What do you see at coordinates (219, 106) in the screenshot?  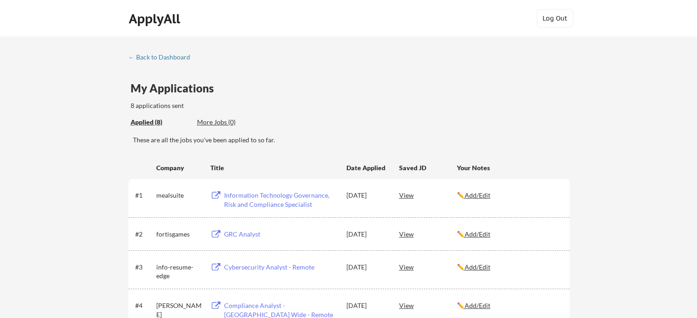 I see `div: 8 applications sent` at bounding box center [219, 106].